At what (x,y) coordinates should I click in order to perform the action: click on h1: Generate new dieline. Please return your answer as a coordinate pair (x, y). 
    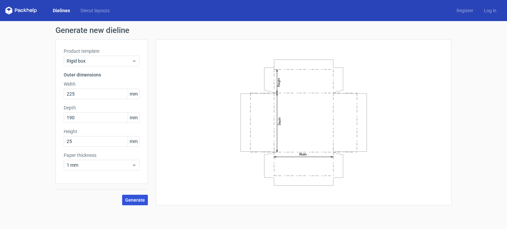
    Looking at the image, I should click on (253, 30).